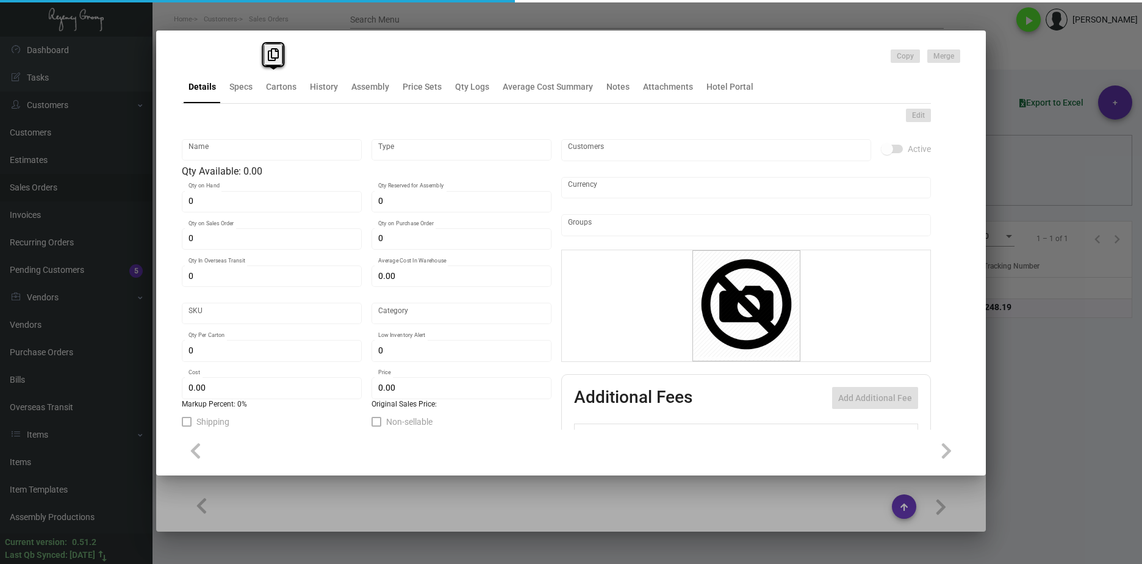 This screenshot has width=1142, height=564. I want to click on div: Hotel Portal, so click(730, 87).